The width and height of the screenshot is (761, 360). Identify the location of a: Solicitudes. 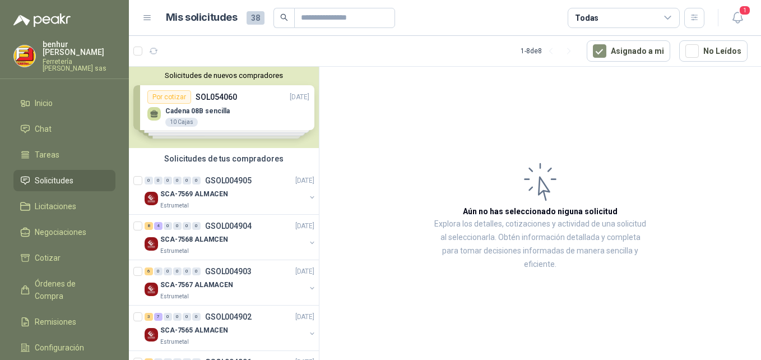
(64, 180).